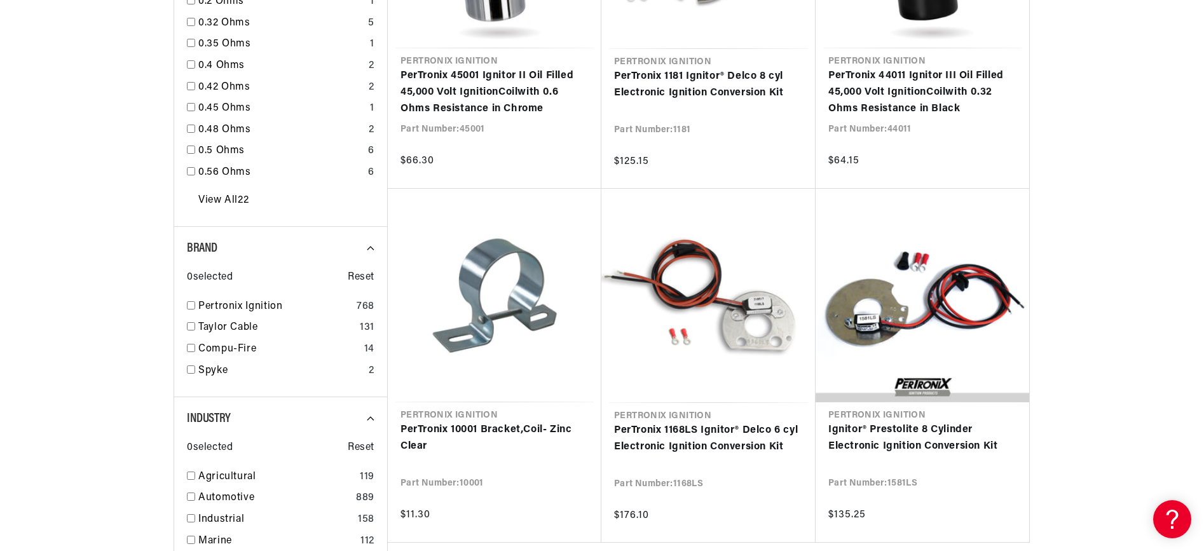 Image resolution: width=1204 pixels, height=551 pixels. Describe the element at coordinates (708, 85) in the screenshot. I see `a: PerTronix 1181 Ignitor® Delco 8 cyl Electronic Ignition Conversion Kit` at that location.